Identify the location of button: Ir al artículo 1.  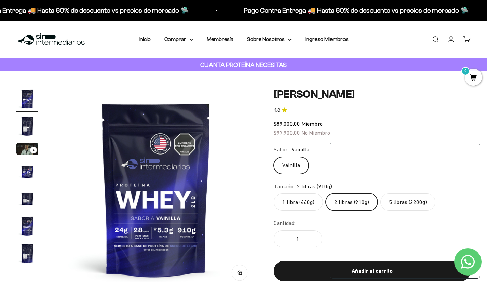
(27, 100).